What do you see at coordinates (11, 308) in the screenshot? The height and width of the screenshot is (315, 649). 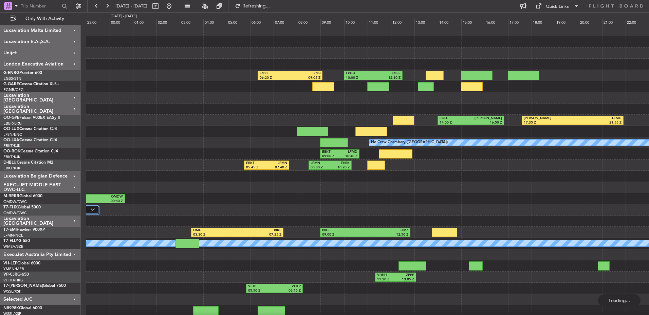 I see `span: N8998K` at bounding box center [11, 308].